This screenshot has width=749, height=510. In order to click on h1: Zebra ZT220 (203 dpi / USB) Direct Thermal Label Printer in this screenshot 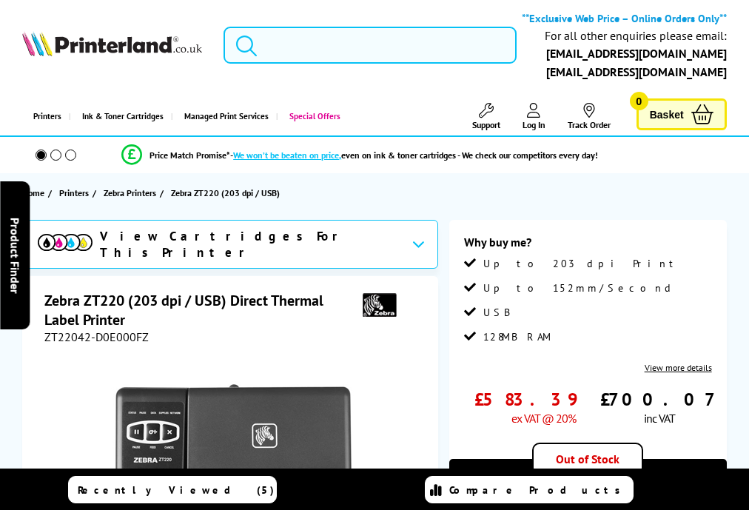, I will do `click(195, 310)`.